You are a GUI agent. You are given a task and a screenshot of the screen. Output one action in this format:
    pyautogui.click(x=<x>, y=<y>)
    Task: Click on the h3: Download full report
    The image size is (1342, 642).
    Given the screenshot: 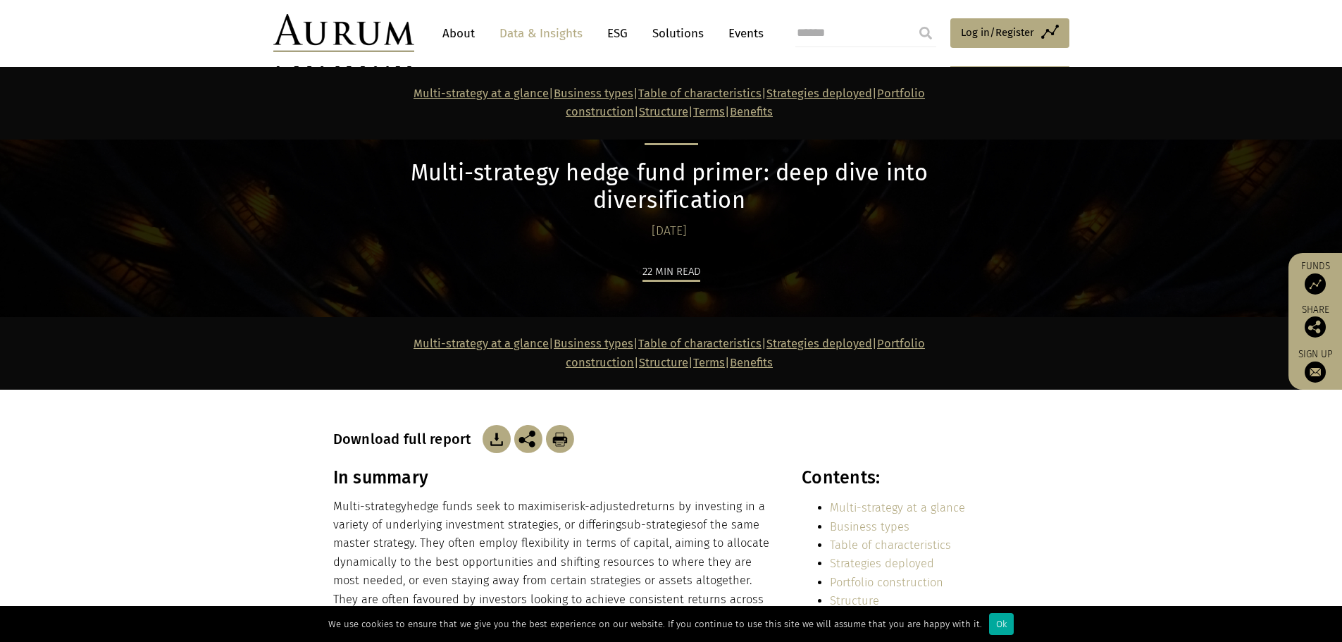 What is the action you would take?
    pyautogui.click(x=406, y=439)
    